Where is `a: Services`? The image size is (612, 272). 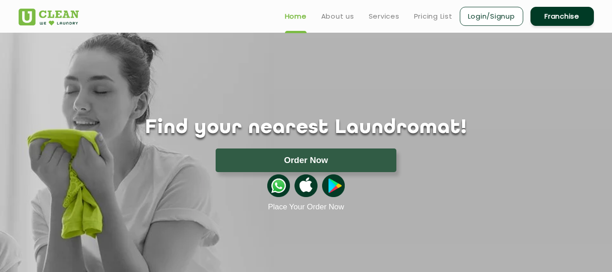 a: Services is located at coordinates (384, 16).